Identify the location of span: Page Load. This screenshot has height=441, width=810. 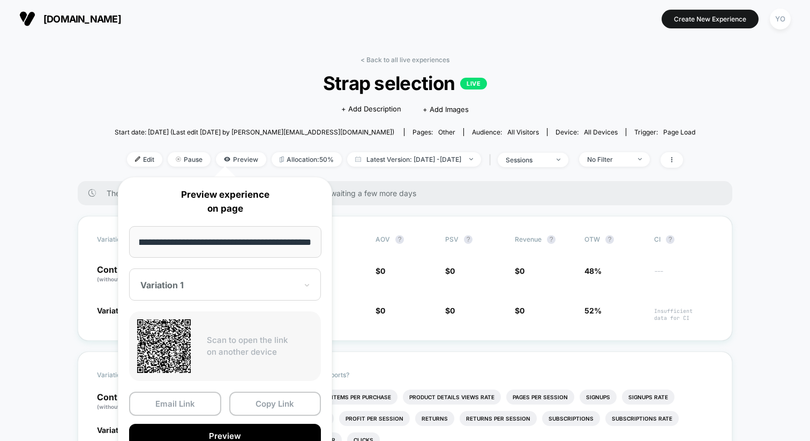
(679, 132).